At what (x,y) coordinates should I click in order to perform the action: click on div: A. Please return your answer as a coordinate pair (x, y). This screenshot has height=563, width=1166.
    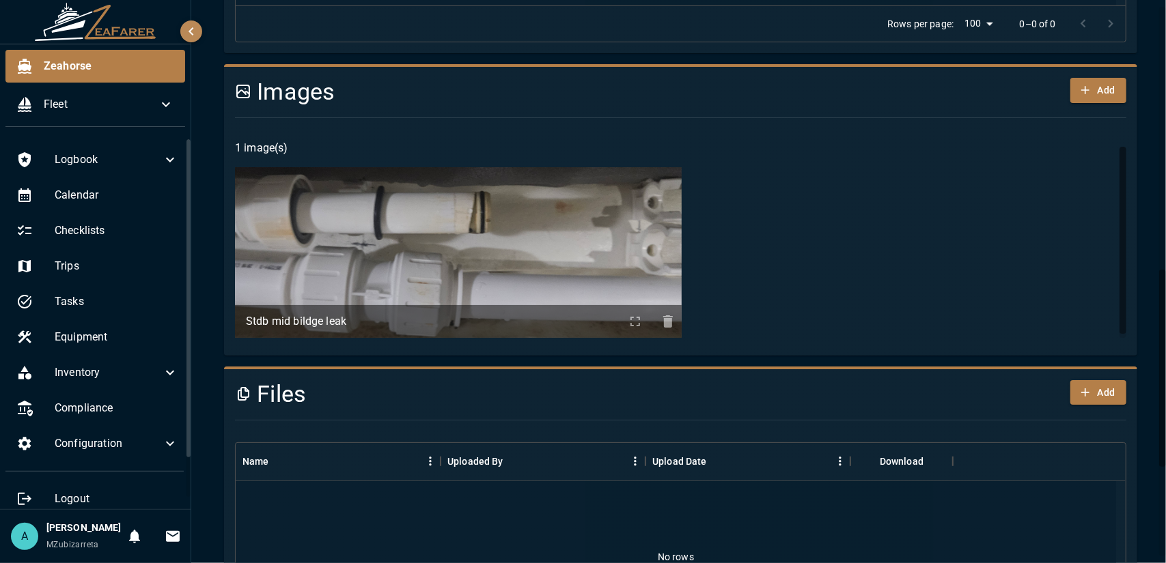
    Looking at the image, I should click on (25, 537).